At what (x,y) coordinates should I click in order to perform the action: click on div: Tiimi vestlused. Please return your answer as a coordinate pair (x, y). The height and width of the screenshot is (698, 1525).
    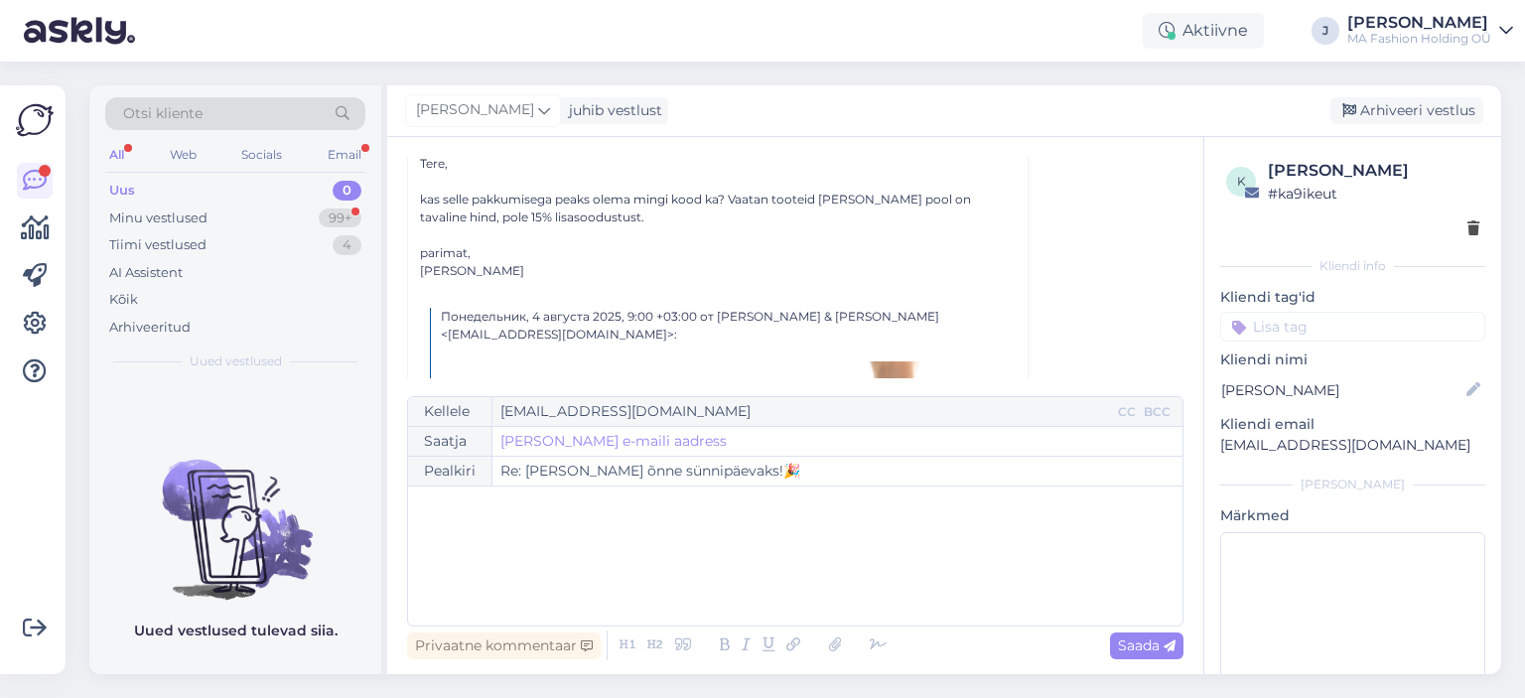
    Looking at the image, I should click on (158, 245).